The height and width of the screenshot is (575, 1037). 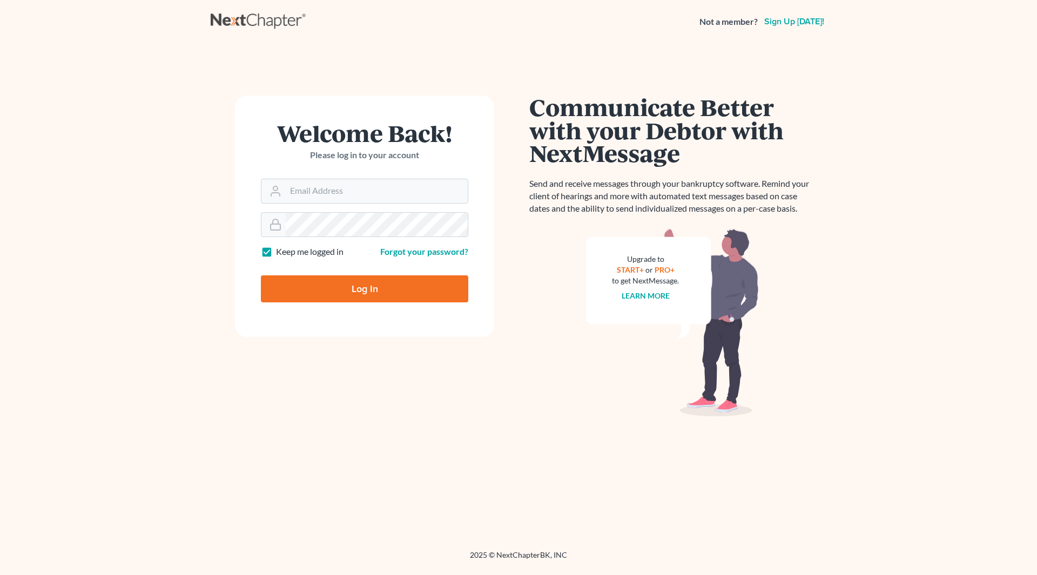 What do you see at coordinates (645, 259) in the screenshot?
I see `div: Upgrade to` at bounding box center [645, 259].